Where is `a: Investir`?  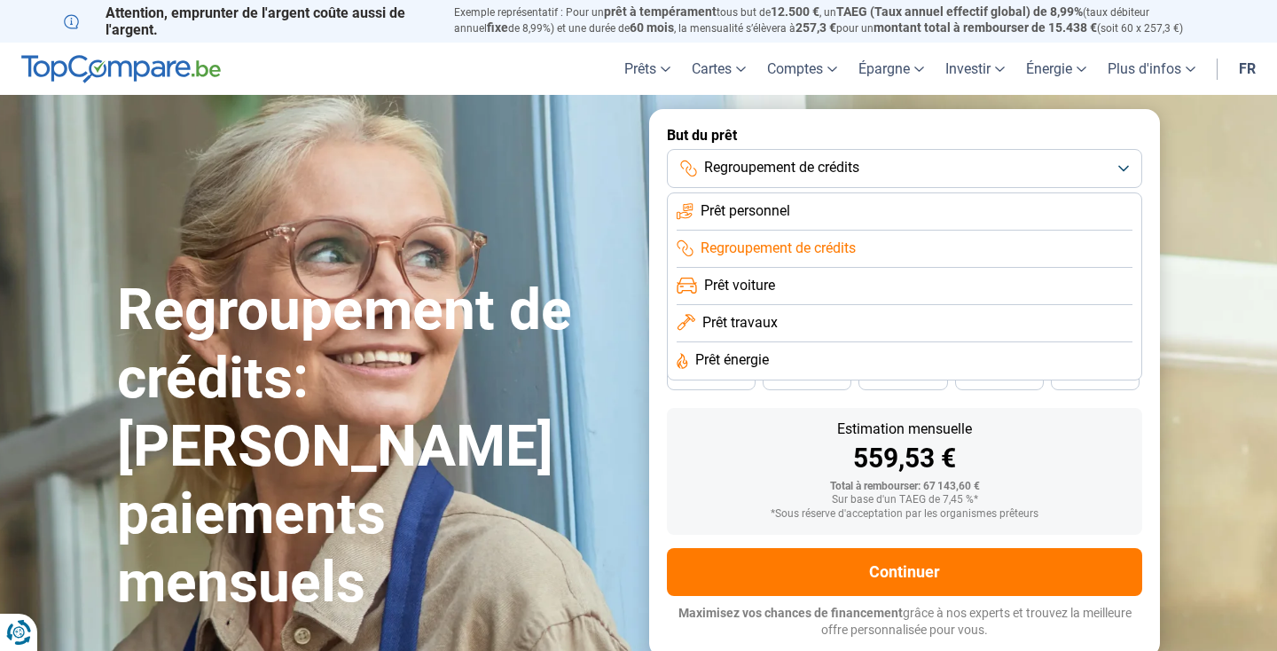
a: Investir is located at coordinates (974, 68).